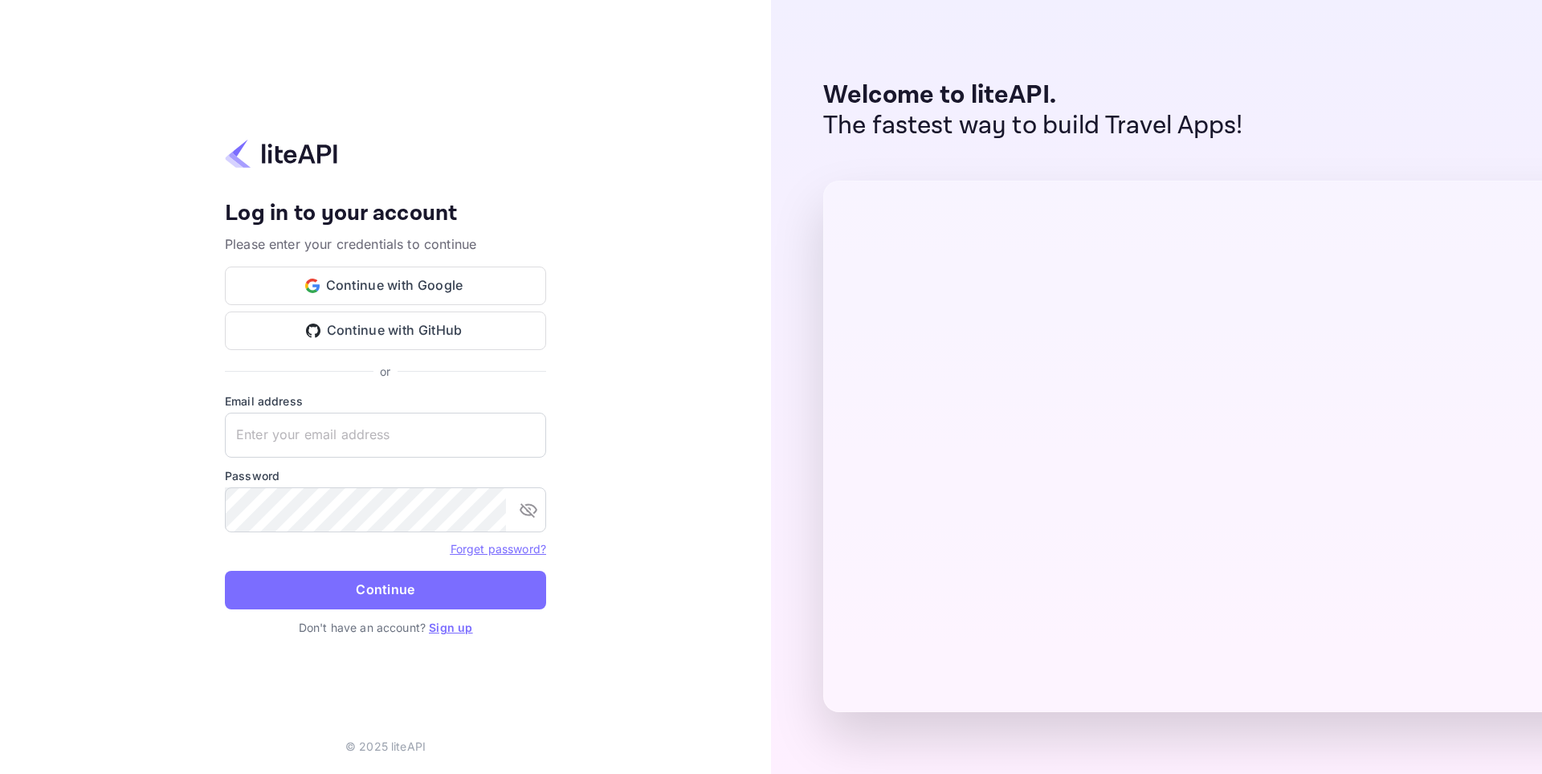 The width and height of the screenshot is (1542, 774). Describe the element at coordinates (386, 214) in the screenshot. I see `h4: Log in to your account` at that location.